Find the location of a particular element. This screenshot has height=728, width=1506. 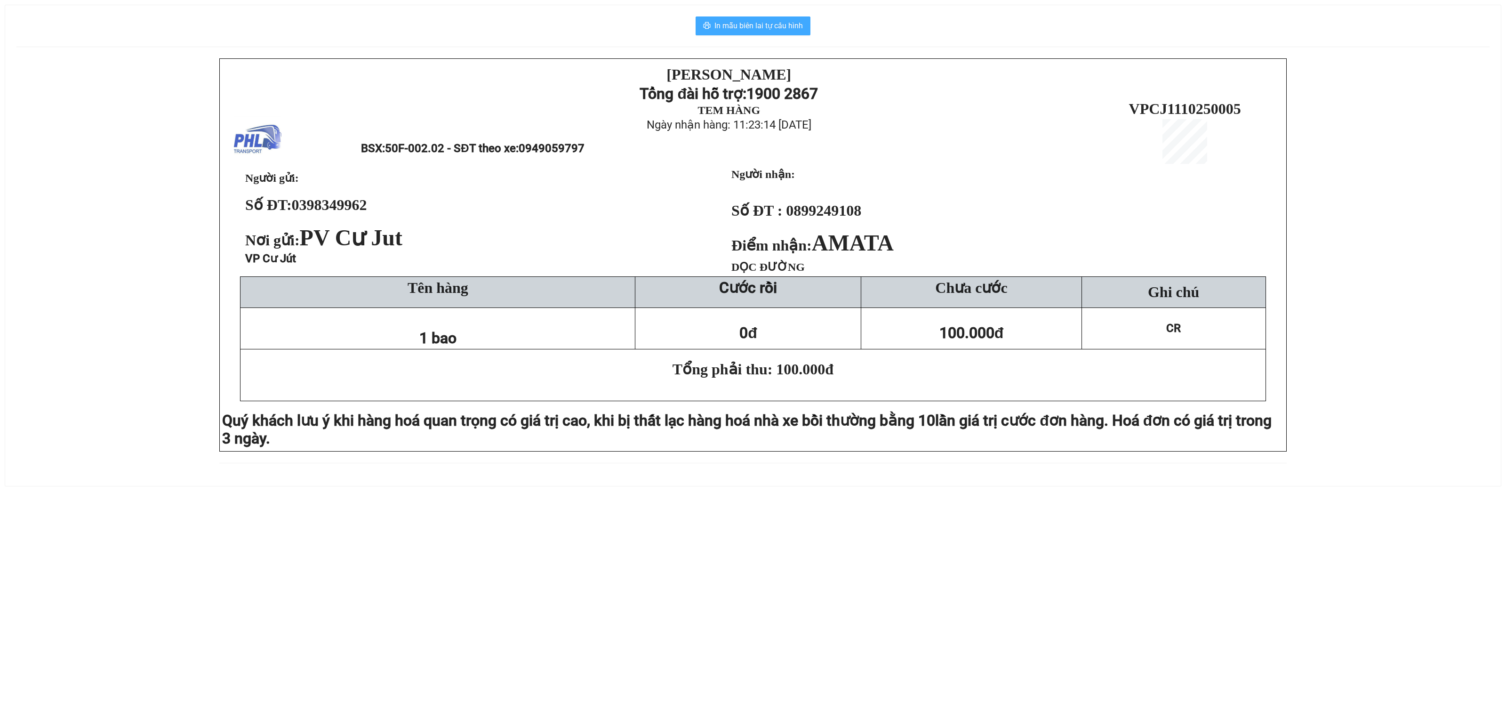

span: Nơi gửi: is located at coordinates (326, 240).